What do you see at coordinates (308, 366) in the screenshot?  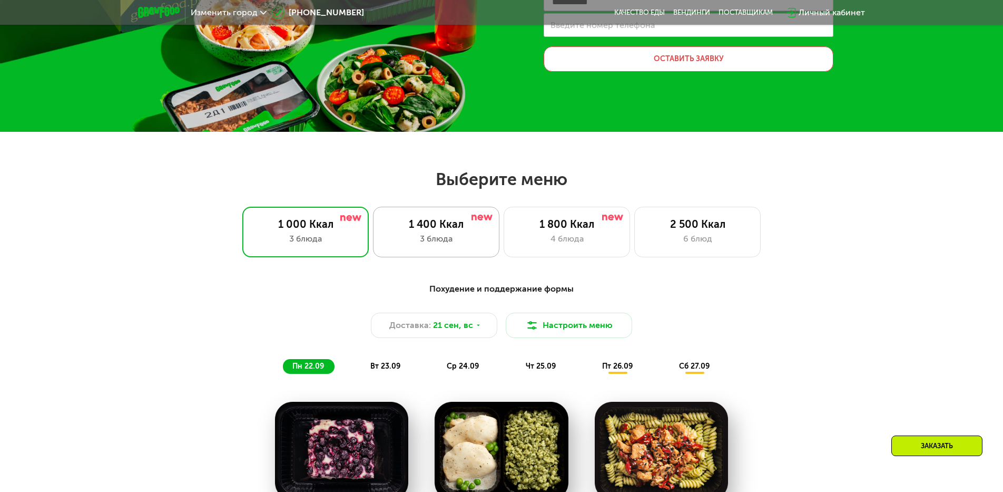 I see `span: пн 22.09` at bounding box center [308, 366].